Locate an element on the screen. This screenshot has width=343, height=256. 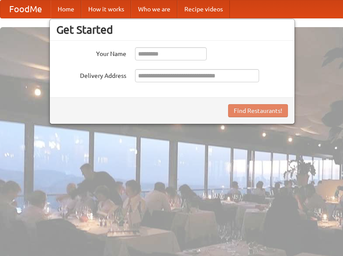
a: Who we are is located at coordinates (154, 9).